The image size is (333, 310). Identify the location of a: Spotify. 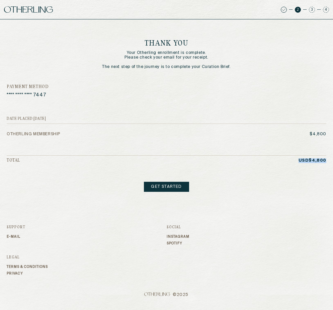
(246, 243).